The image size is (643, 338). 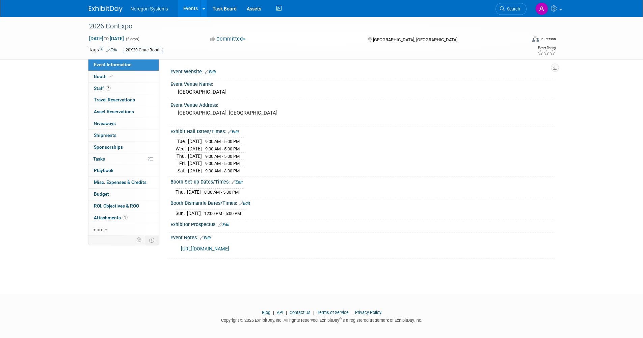 I want to click on span: 1, so click(x=125, y=217).